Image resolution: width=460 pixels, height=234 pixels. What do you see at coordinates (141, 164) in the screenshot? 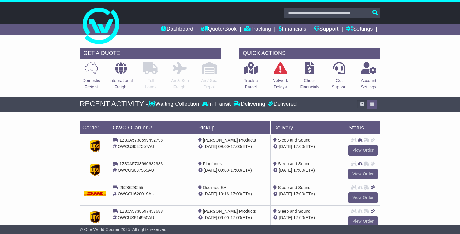
I see `span: 1Z30A5738690682983` at bounding box center [141, 164].